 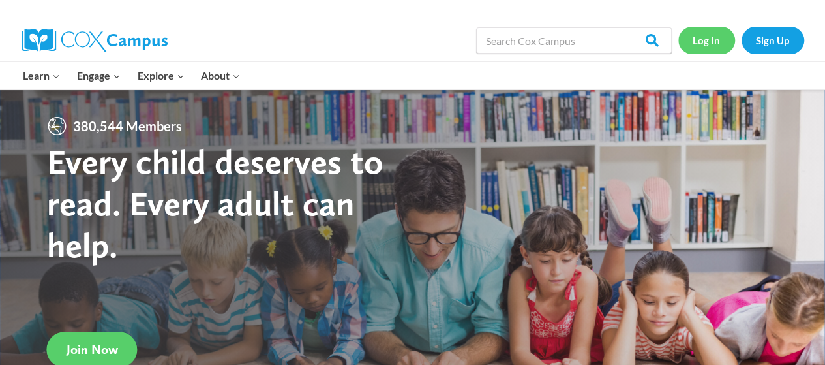 I want to click on span: Join Now, so click(x=92, y=349).